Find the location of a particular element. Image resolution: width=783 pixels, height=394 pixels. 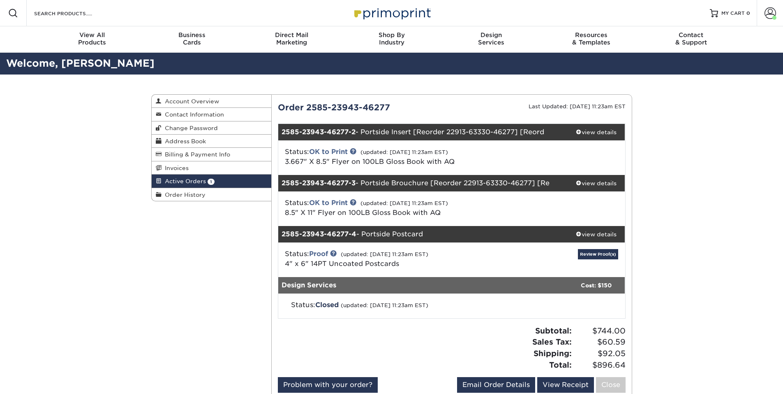

a: Contact& Support is located at coordinates (691, 39).